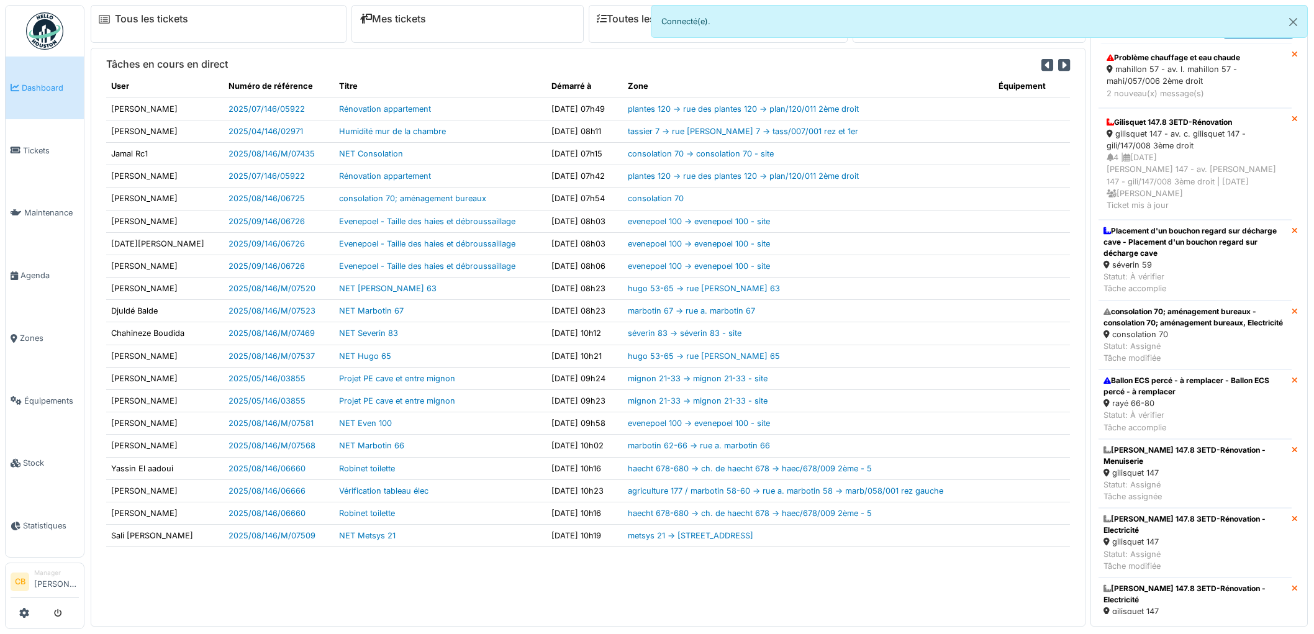 The width and height of the screenshot is (1314, 634). What do you see at coordinates (271, 333) in the screenshot?
I see `a: 2025/08/146/M/07469` at bounding box center [271, 333].